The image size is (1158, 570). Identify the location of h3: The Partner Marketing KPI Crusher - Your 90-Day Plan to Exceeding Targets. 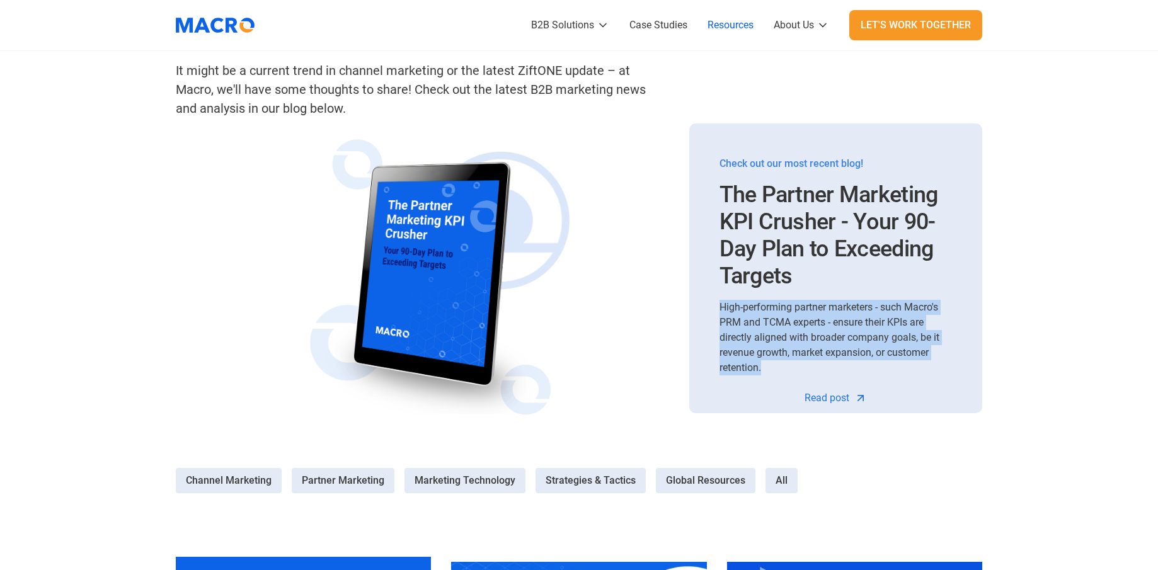
(835, 236).